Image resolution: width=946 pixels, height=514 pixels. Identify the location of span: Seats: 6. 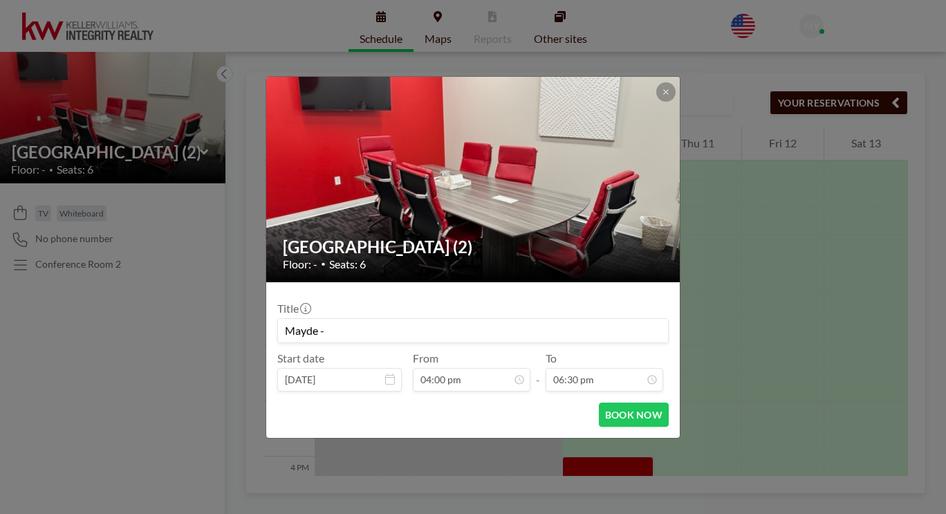
(347, 264).